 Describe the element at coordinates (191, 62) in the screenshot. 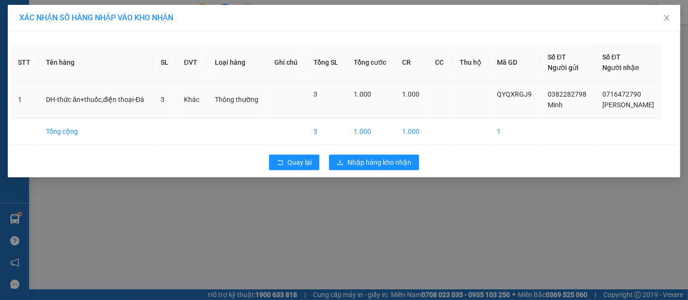

I see `th: ĐVT` at that location.